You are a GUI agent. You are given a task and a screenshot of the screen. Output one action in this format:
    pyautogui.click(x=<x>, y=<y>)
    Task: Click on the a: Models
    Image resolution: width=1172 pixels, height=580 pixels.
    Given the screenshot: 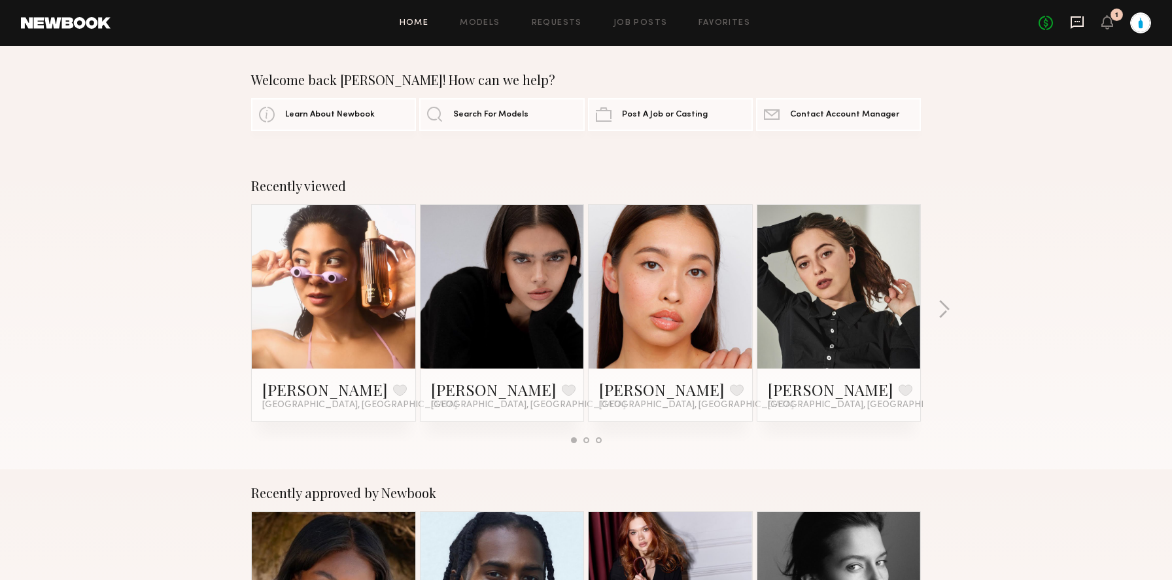 What is the action you would take?
    pyautogui.click(x=480, y=23)
    